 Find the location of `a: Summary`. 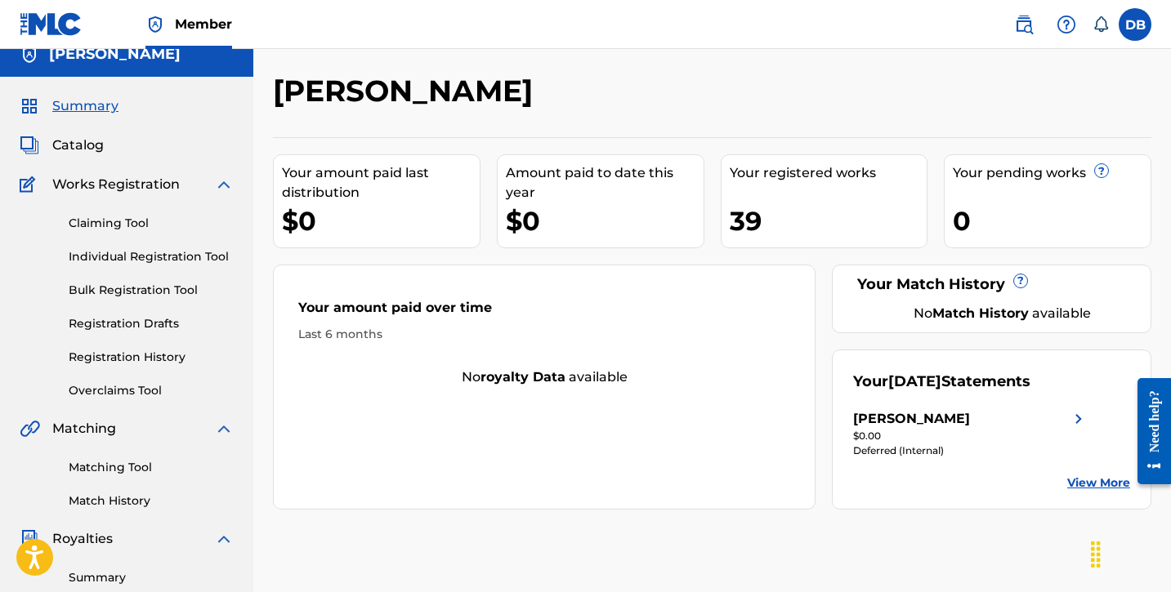

a: Summary is located at coordinates (151, 578).